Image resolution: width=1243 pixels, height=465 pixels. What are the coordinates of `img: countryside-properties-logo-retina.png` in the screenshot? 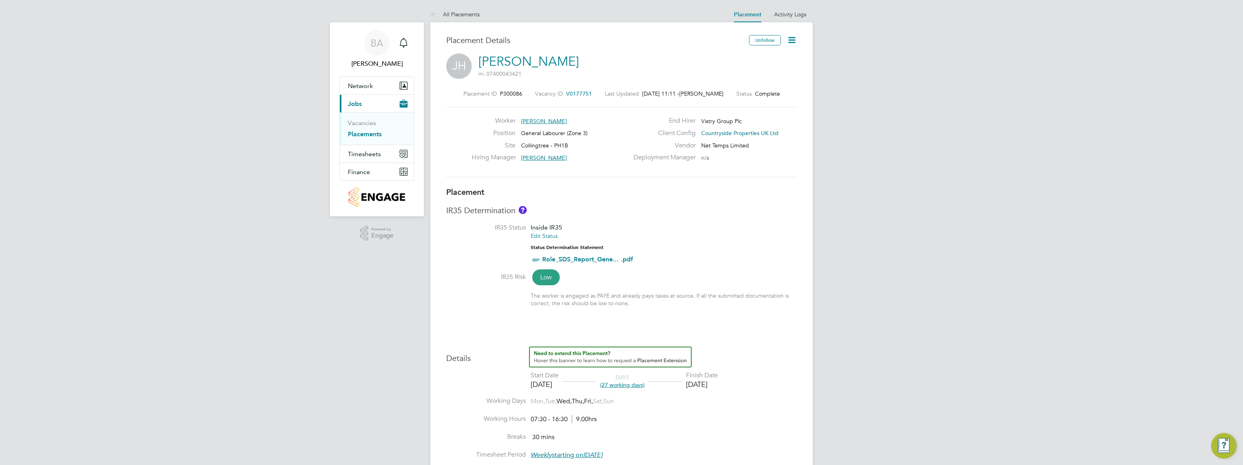 It's located at (376, 197).